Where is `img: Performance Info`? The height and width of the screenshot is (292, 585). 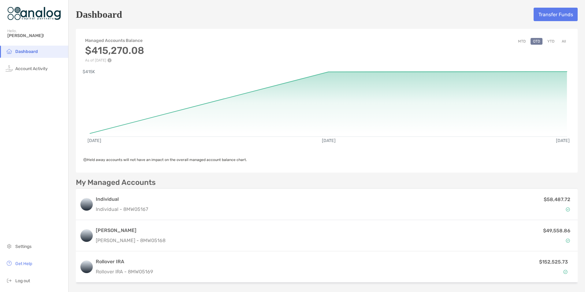
img: Performance Info is located at coordinates (110, 60).